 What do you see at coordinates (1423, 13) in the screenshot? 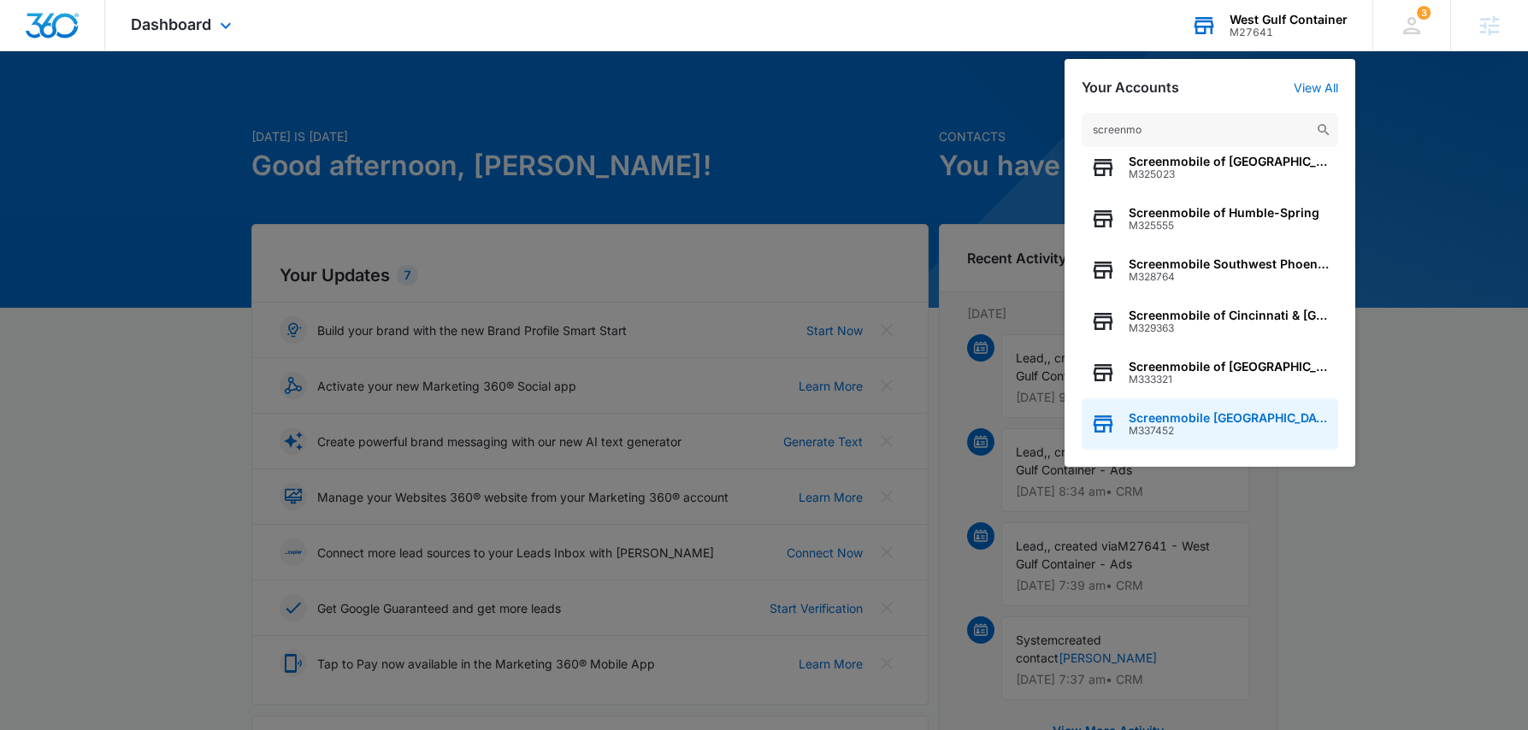
I see `span: 3` at bounding box center [1423, 13].